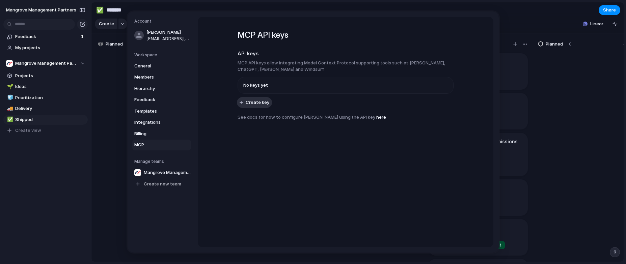 This screenshot has height=264, width=626. I want to click on span: Mangrove Management Partners, so click(168, 173).